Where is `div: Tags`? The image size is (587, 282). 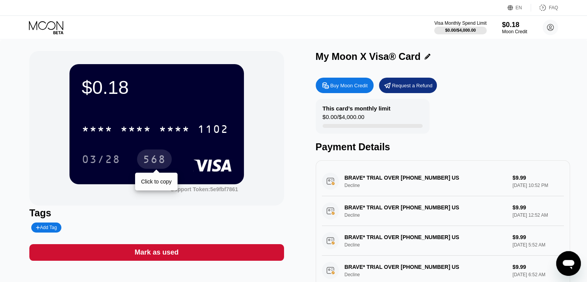
div: Tags is located at coordinates (156, 213).